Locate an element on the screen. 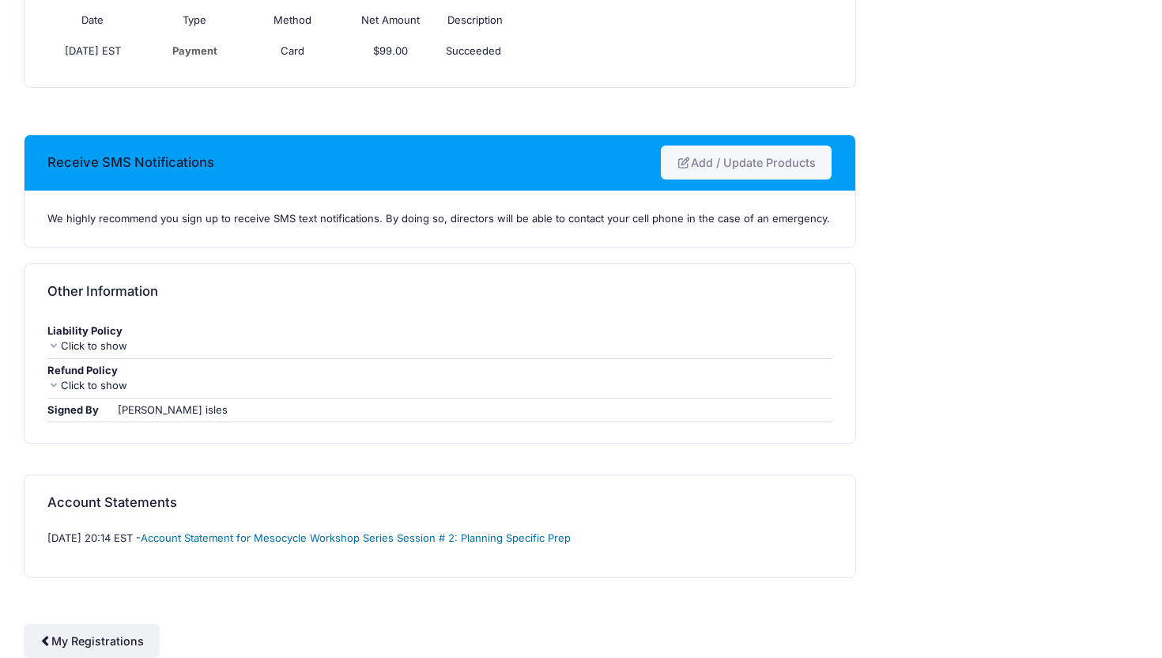 Image resolution: width=1162 pixels, height=658 pixels. td: $99.00 is located at coordinates (390, 51).